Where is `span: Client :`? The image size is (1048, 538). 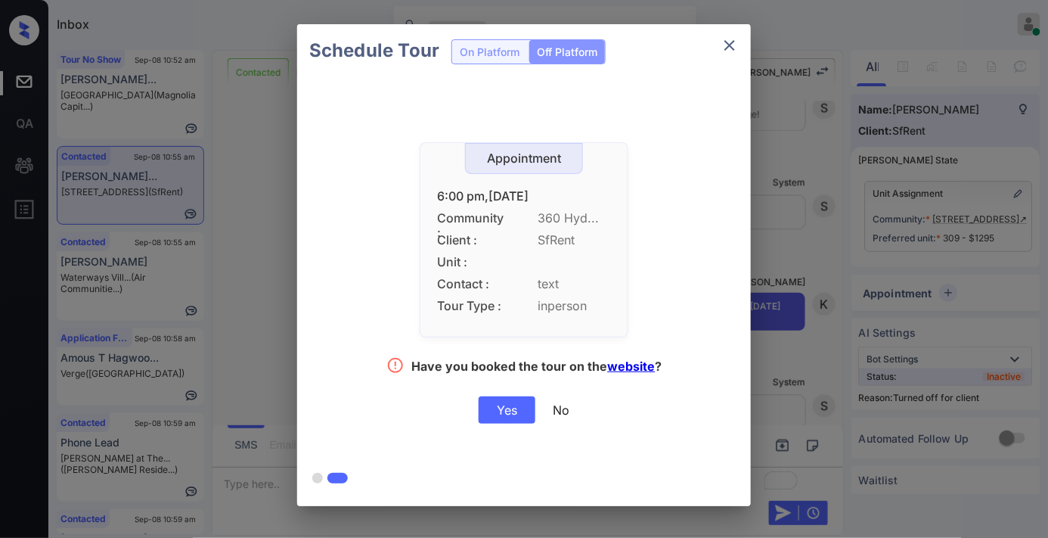 span: Client : is located at coordinates (471, 240).